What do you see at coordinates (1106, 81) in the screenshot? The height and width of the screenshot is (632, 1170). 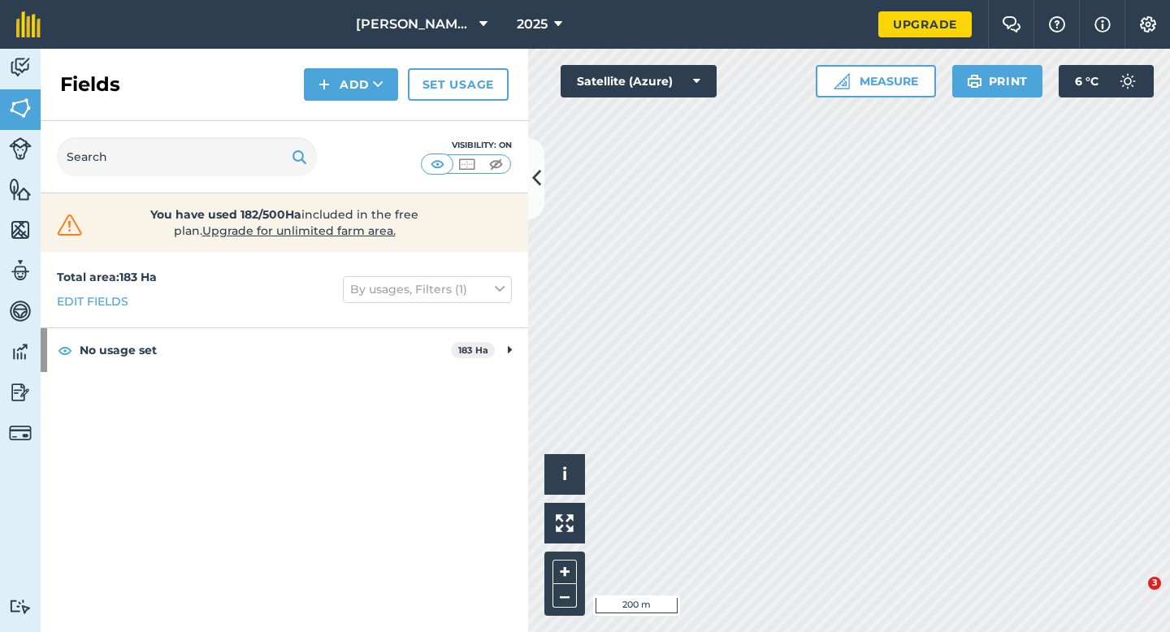 I see `button: 6 °C` at bounding box center [1106, 81].